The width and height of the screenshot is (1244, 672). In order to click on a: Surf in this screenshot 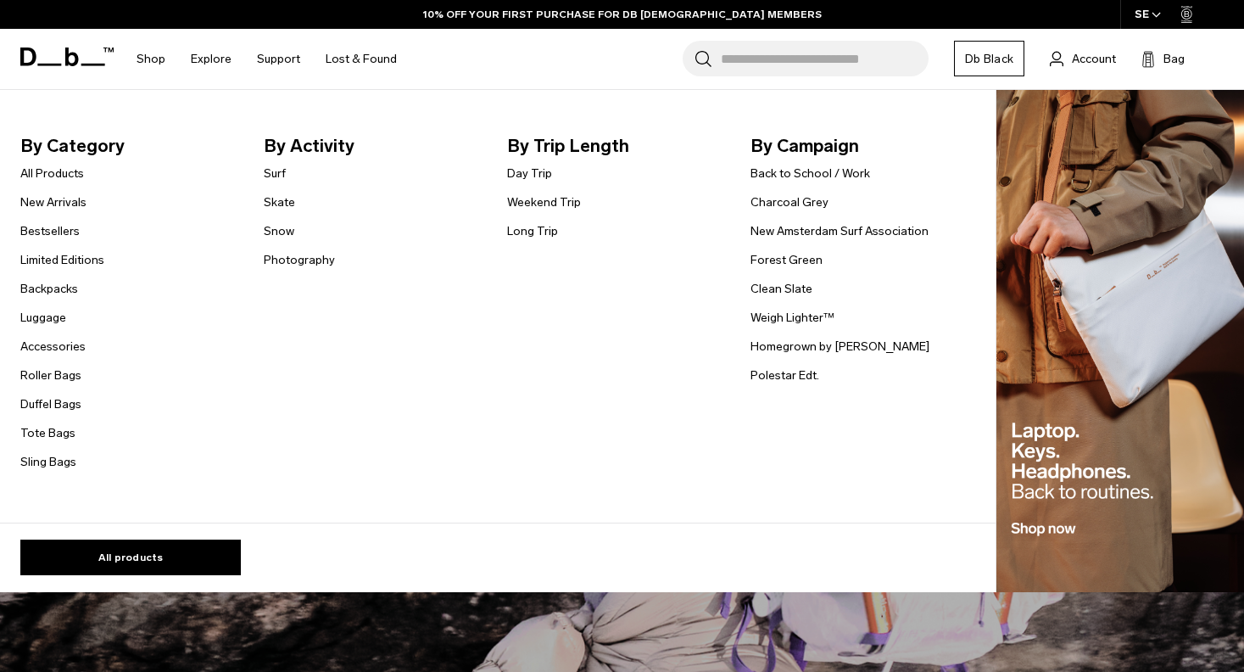, I will do `click(275, 173)`.